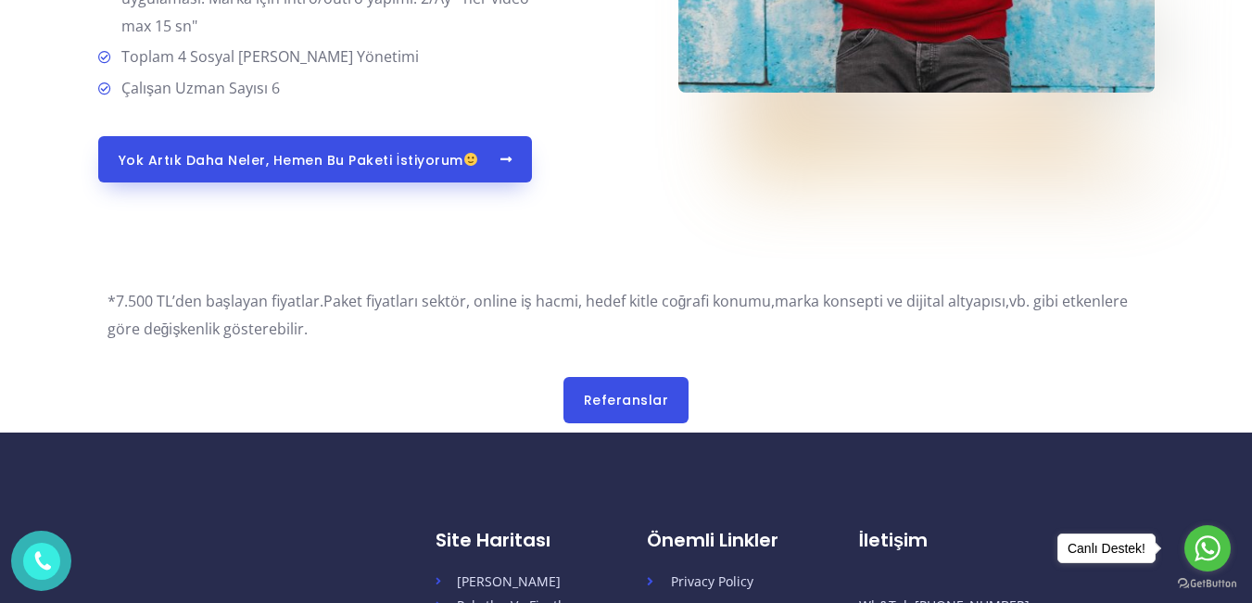  Describe the element at coordinates (298, 159) in the screenshot. I see `span: Yok artık daha neler, hemen bu paketi İstiyorum` at that location.